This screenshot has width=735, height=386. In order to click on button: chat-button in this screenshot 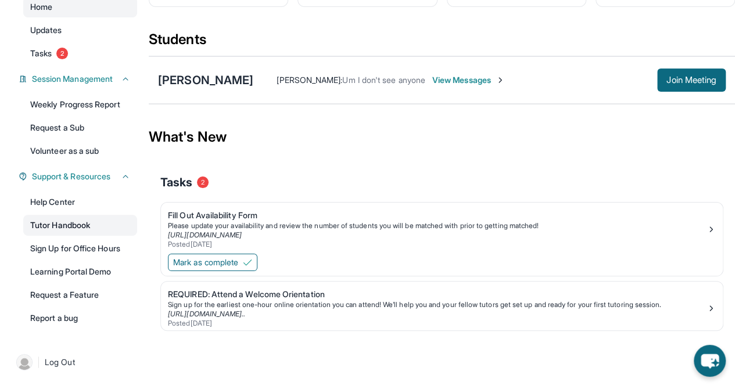, I will do `click(709, 361)`.